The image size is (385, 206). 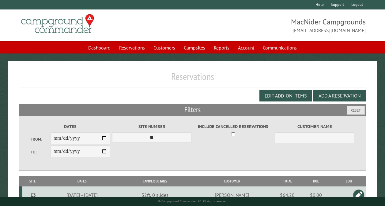 What do you see at coordinates (287, 181) in the screenshot?
I see `th: Total` at bounding box center [287, 181].